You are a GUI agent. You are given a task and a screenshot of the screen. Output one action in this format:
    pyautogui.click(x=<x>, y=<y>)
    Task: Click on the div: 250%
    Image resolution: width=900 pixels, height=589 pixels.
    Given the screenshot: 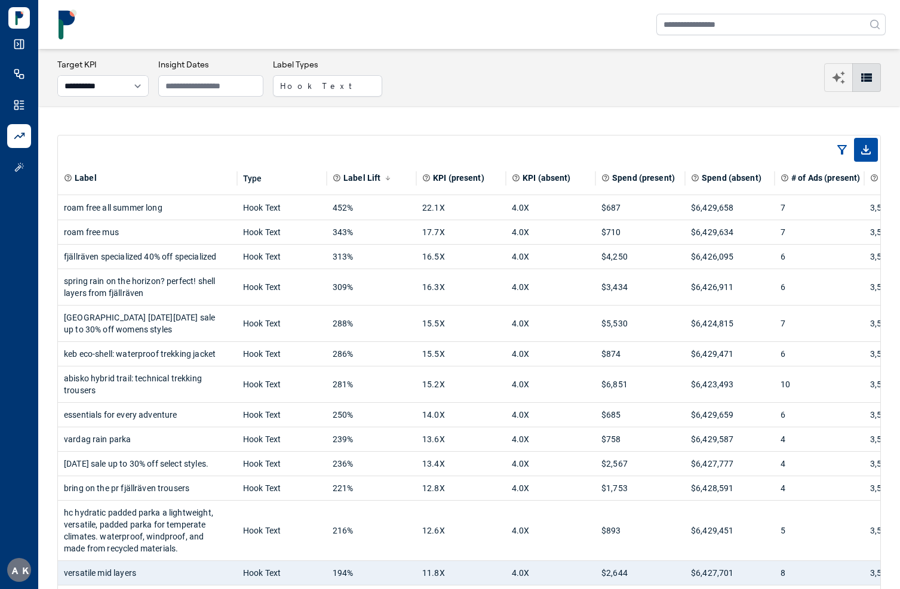 What is the action you would take?
    pyautogui.click(x=371, y=415)
    